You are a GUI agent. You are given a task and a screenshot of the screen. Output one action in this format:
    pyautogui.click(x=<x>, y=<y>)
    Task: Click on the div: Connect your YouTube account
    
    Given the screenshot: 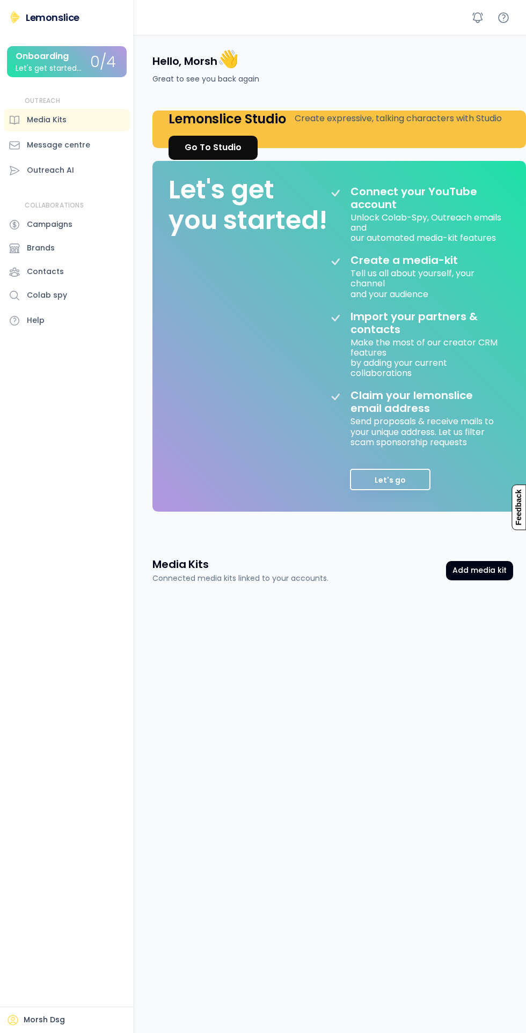 What is the action you would take?
    pyautogui.click(x=426, y=198)
    